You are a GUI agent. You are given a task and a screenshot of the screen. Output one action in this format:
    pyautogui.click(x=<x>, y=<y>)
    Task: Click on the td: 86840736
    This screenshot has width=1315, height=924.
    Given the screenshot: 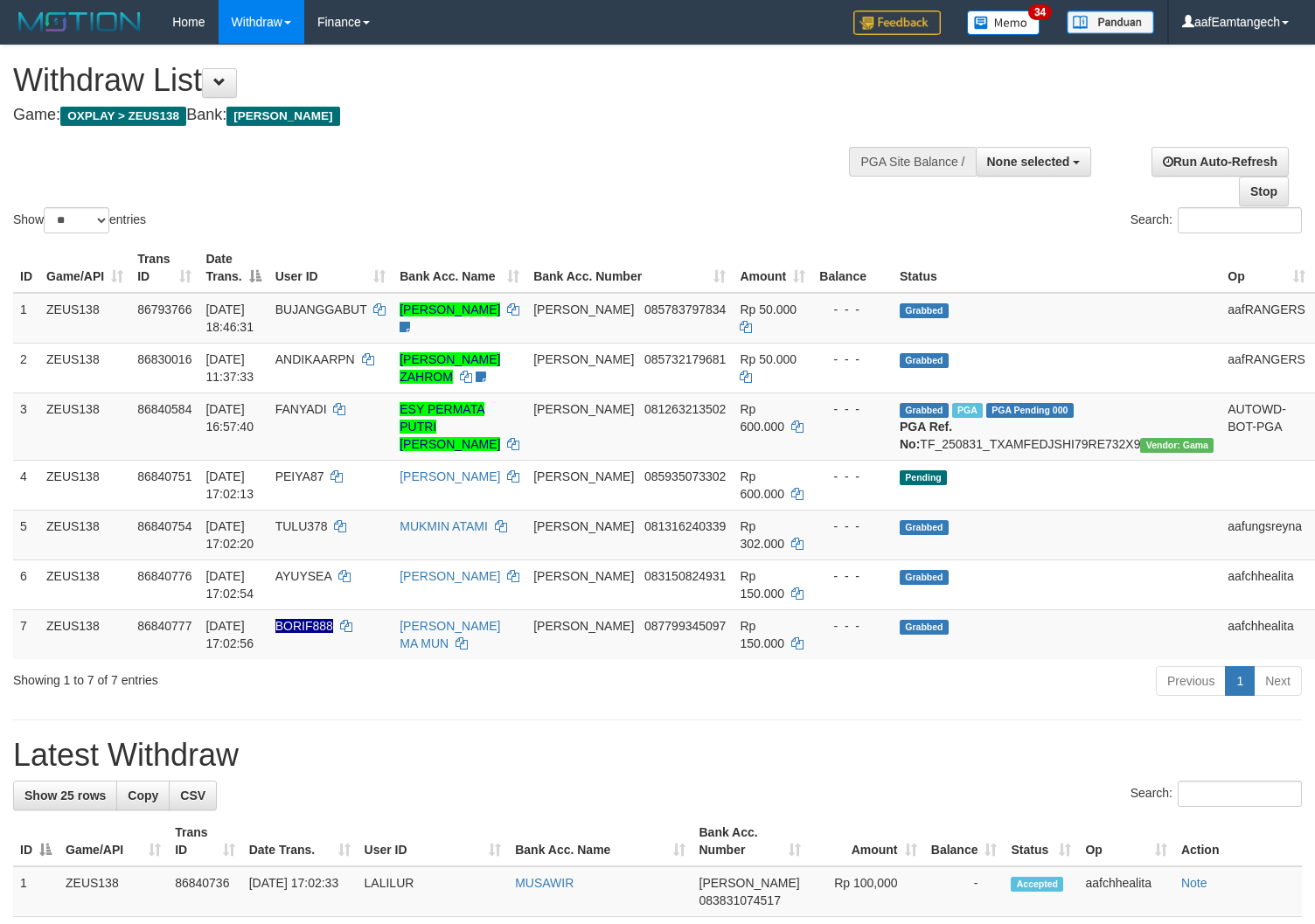 What is the action you would take?
    pyautogui.click(x=205, y=892)
    